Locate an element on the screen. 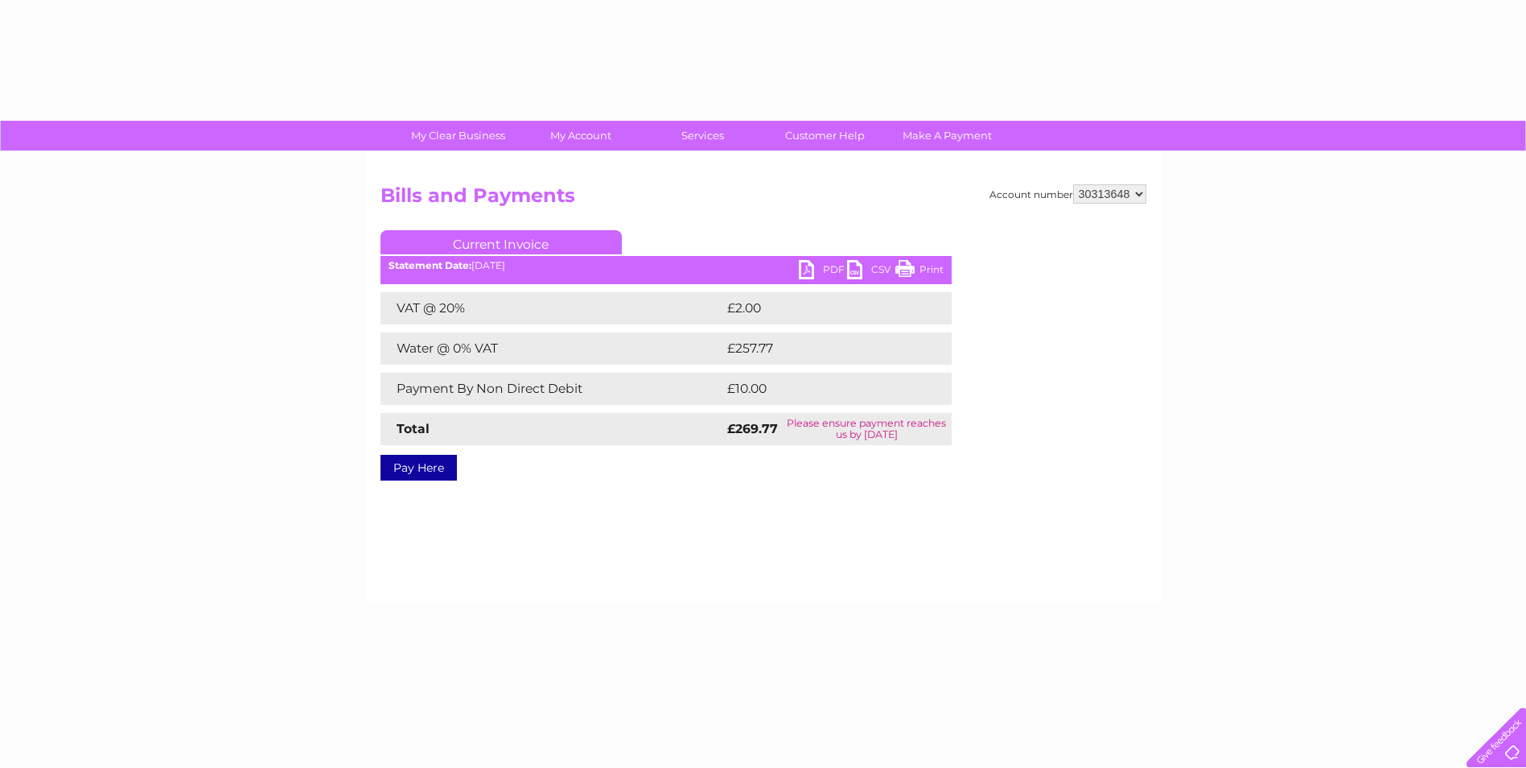  td: Payment By Non Direct Debit is located at coordinates (552, 389).